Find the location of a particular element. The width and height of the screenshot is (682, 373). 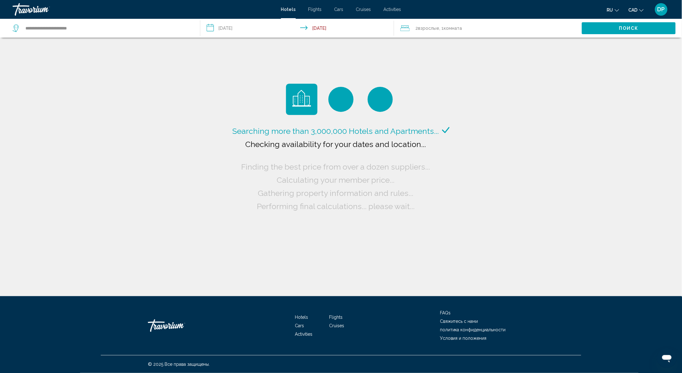

button: Поиск is located at coordinates (628, 28).